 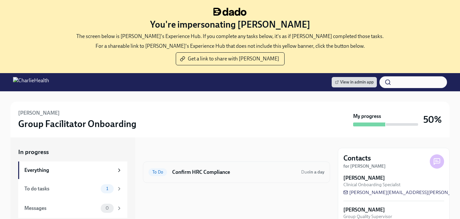 I want to click on strong: in a day, so click(x=317, y=172).